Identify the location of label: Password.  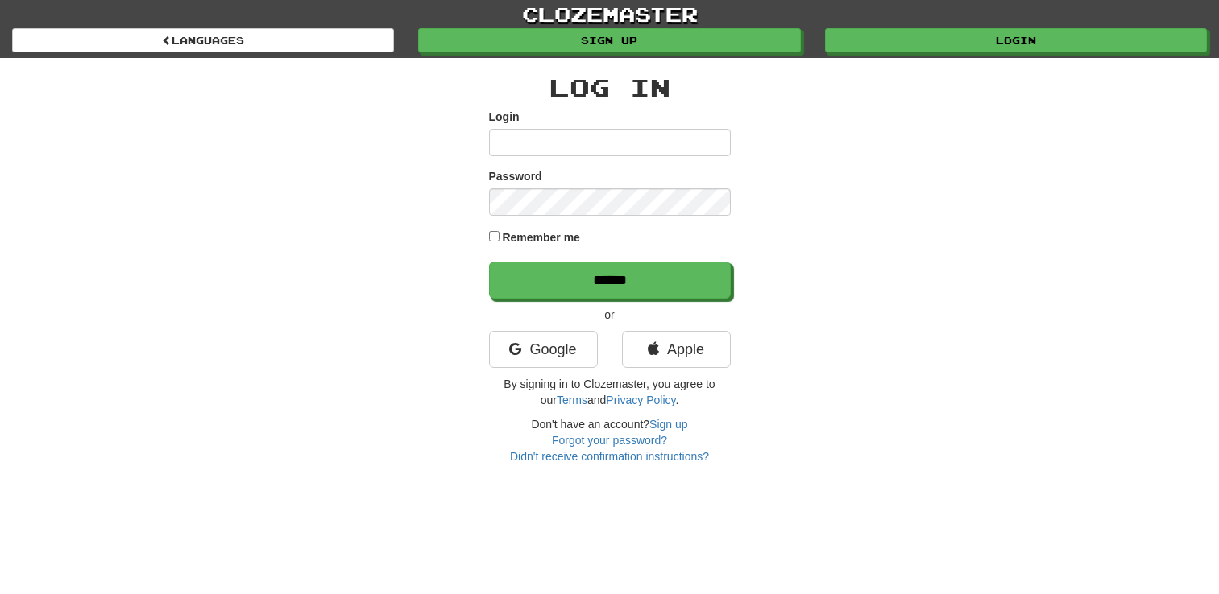
(515, 176).